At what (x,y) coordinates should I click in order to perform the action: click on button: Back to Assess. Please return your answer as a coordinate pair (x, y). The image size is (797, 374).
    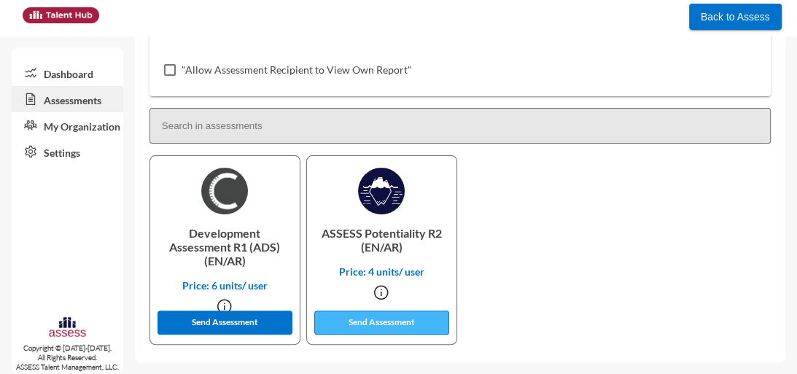
    Looking at the image, I should click on (735, 17).